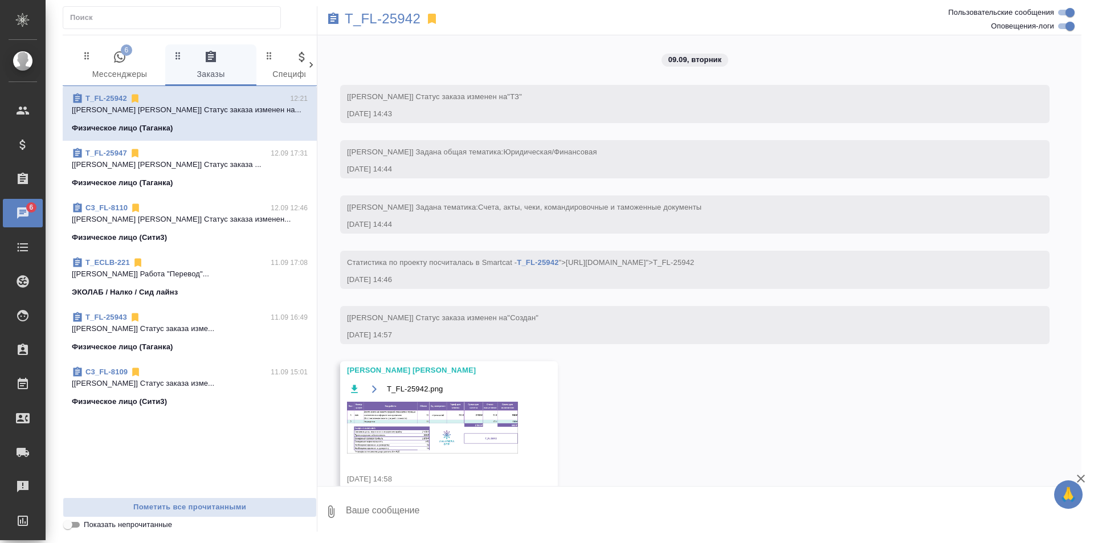 The image size is (1094, 543). What do you see at coordinates (432, 427) in the screenshot?
I see `img: T_FL-25942.png` at bounding box center [432, 427].